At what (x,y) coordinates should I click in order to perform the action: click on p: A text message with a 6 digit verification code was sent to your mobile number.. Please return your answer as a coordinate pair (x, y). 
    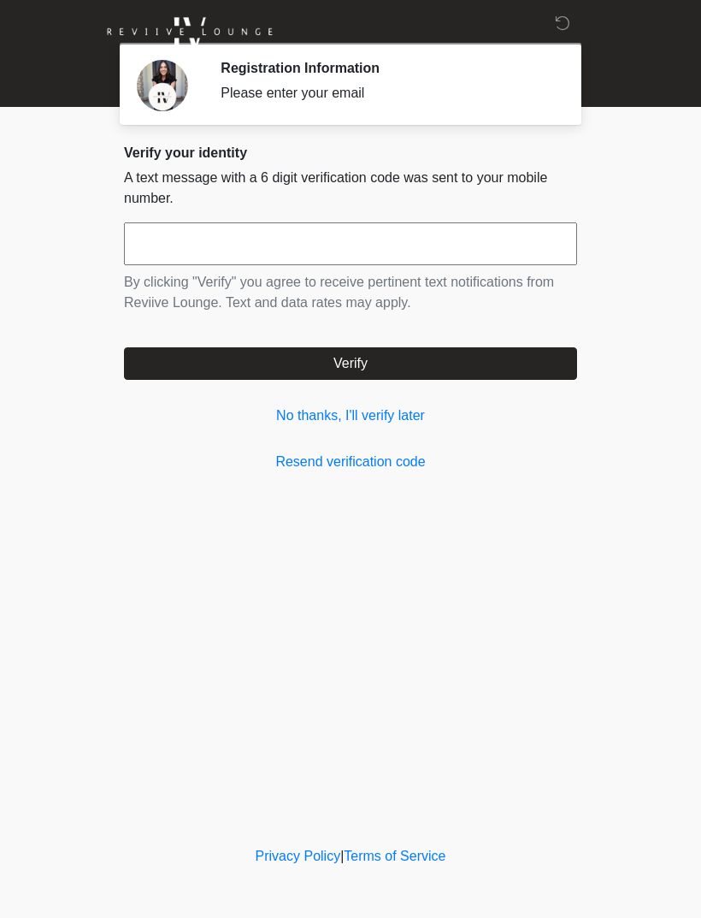
    Looking at the image, I should click on (351, 188).